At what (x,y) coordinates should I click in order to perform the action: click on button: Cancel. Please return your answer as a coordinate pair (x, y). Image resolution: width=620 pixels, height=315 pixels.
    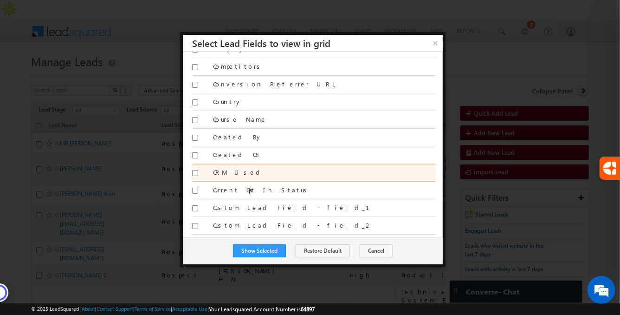
    Looking at the image, I should click on (376, 251).